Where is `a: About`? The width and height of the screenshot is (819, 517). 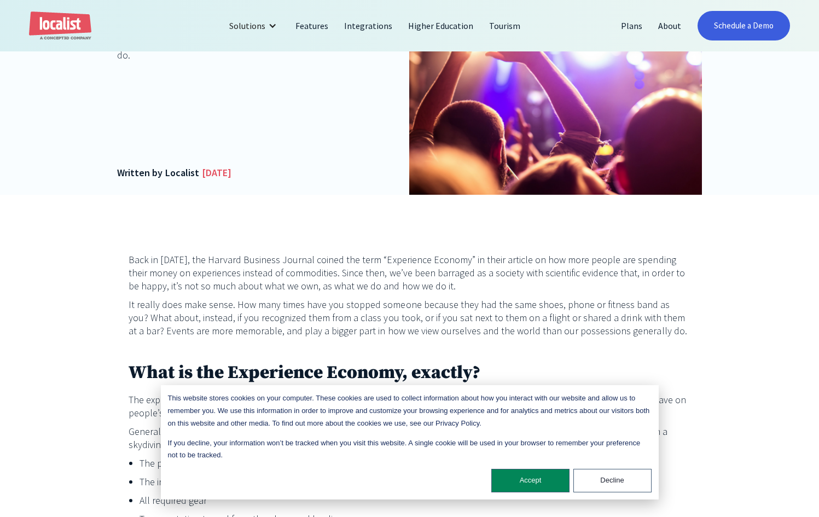 a: About is located at coordinates (669, 26).